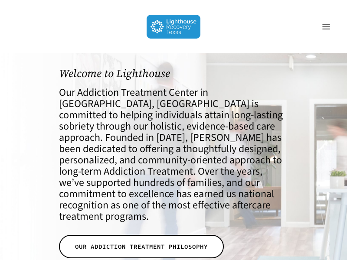  What do you see at coordinates (141, 247) in the screenshot?
I see `span: OUR ADDICTION TREATMENT PHILOSOPHY` at bounding box center [141, 247].